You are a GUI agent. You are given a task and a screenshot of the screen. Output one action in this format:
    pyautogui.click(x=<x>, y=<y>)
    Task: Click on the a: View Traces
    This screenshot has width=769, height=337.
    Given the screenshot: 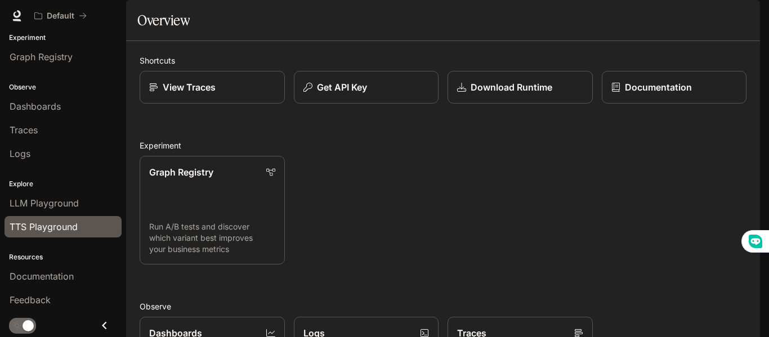 What is the action you would take?
    pyautogui.click(x=212, y=87)
    